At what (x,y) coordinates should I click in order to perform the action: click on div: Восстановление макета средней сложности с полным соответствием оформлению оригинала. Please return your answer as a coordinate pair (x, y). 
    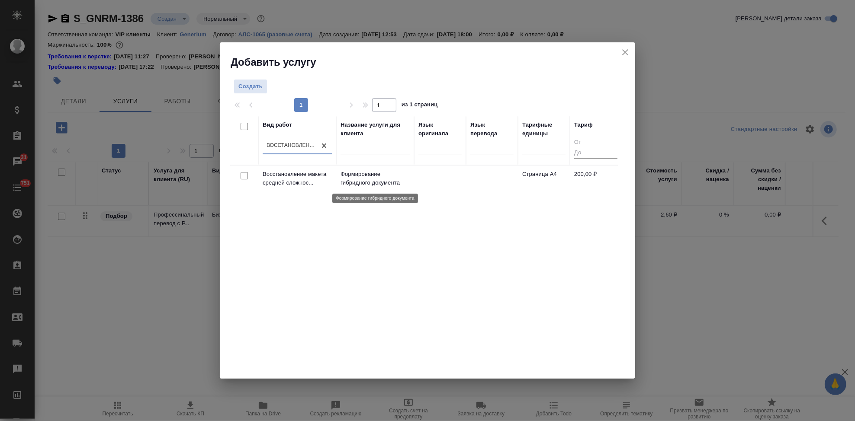
    Looking at the image, I should click on (291, 146).